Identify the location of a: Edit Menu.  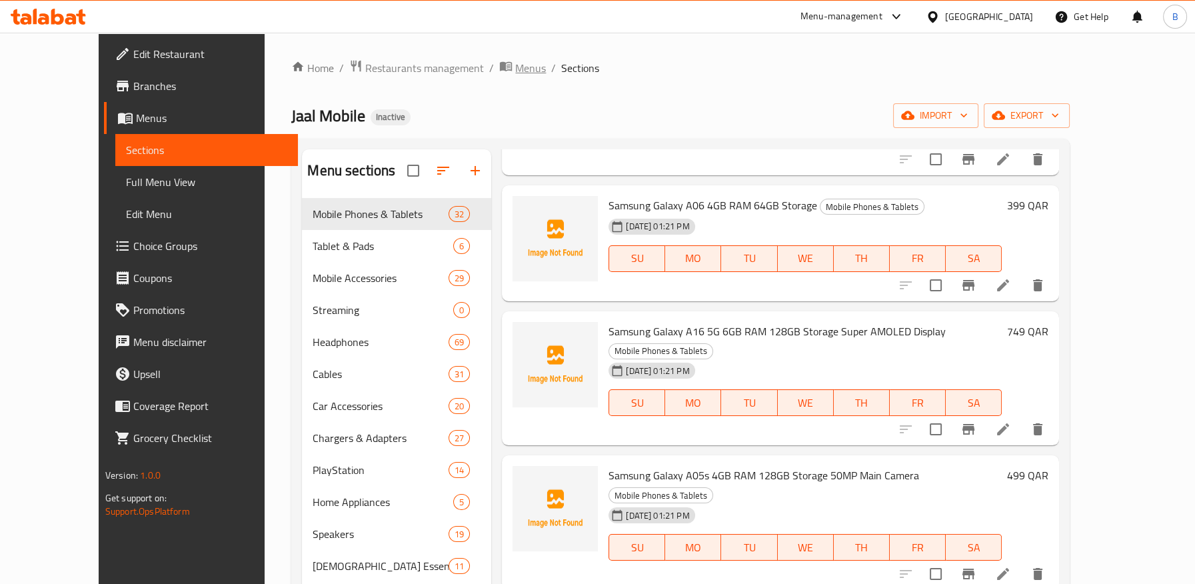
(207, 214).